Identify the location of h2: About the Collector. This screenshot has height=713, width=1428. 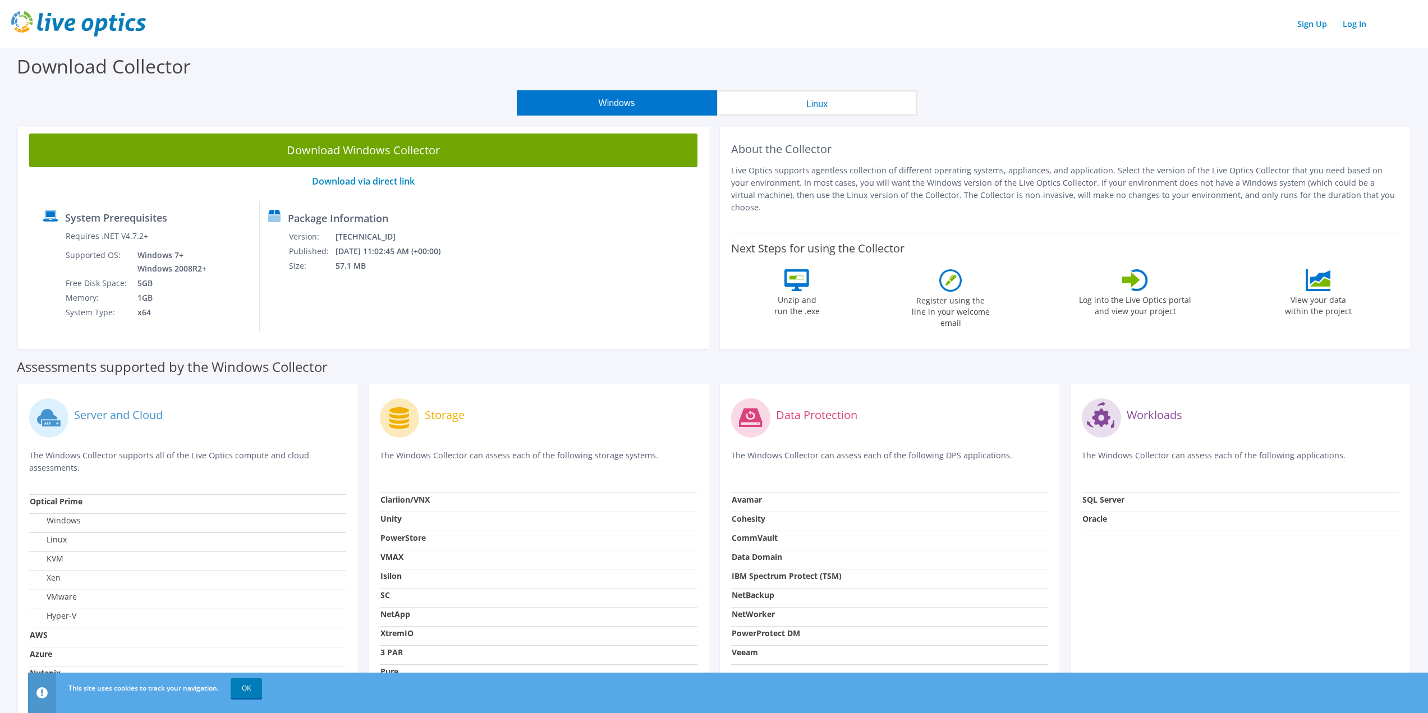
(1065, 149).